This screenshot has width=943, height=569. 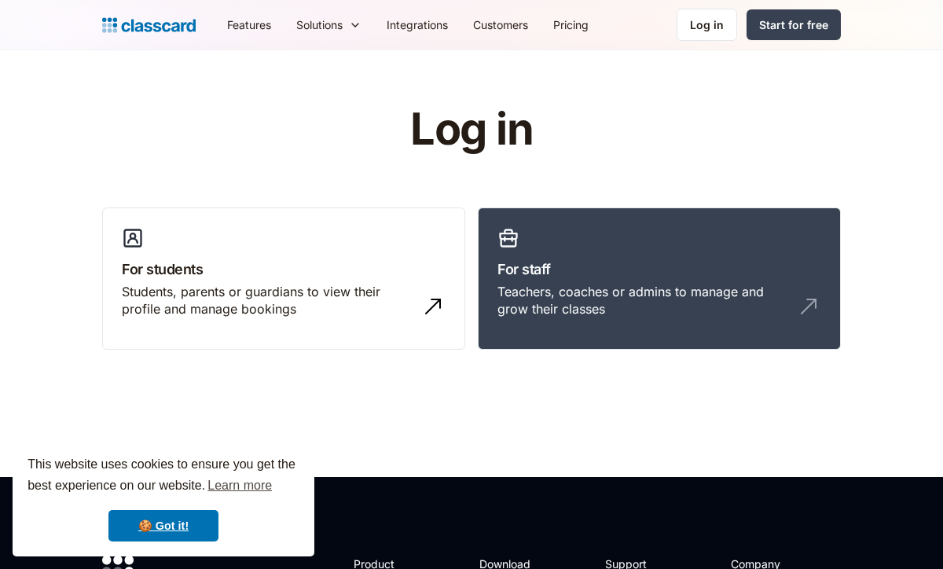 I want to click on a: For studentsStudents, parents or guardians to view their profile and manage bookings, so click(x=284, y=279).